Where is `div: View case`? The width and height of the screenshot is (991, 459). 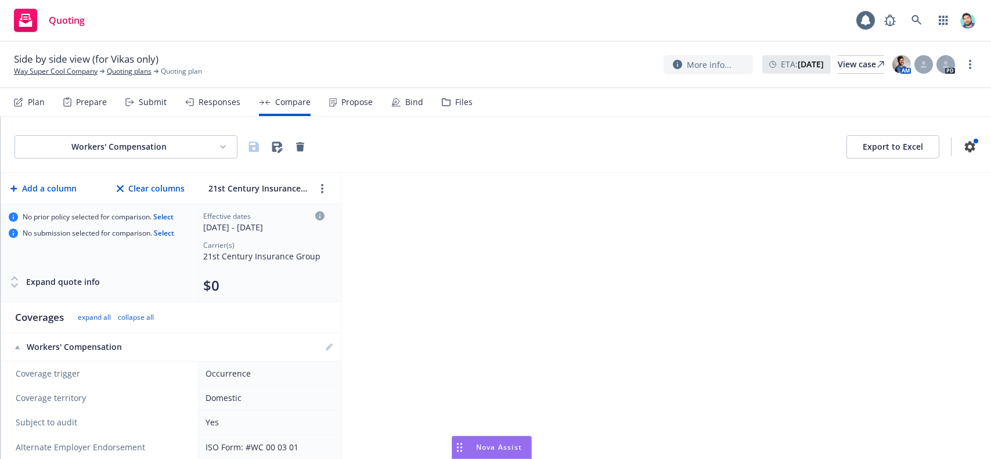
div: View case is located at coordinates (861, 64).